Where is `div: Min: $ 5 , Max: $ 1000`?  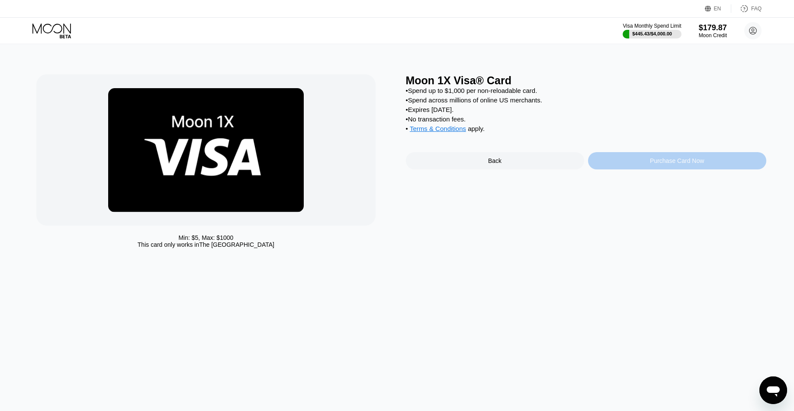
div: Min: $ 5 , Max: $ 1000 is located at coordinates (205, 238).